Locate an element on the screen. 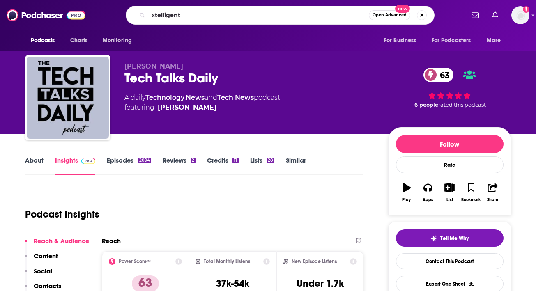 The height and width of the screenshot is (291, 536). a: Reviews2 is located at coordinates (179, 166).